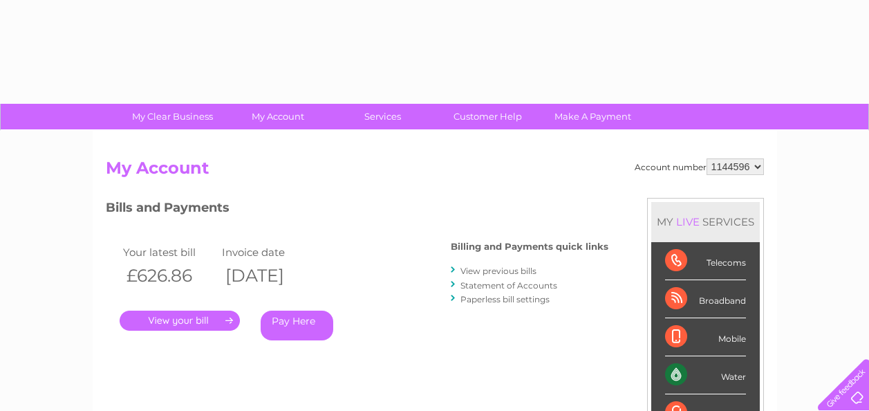  I want to click on td: Invoice date, so click(268, 252).